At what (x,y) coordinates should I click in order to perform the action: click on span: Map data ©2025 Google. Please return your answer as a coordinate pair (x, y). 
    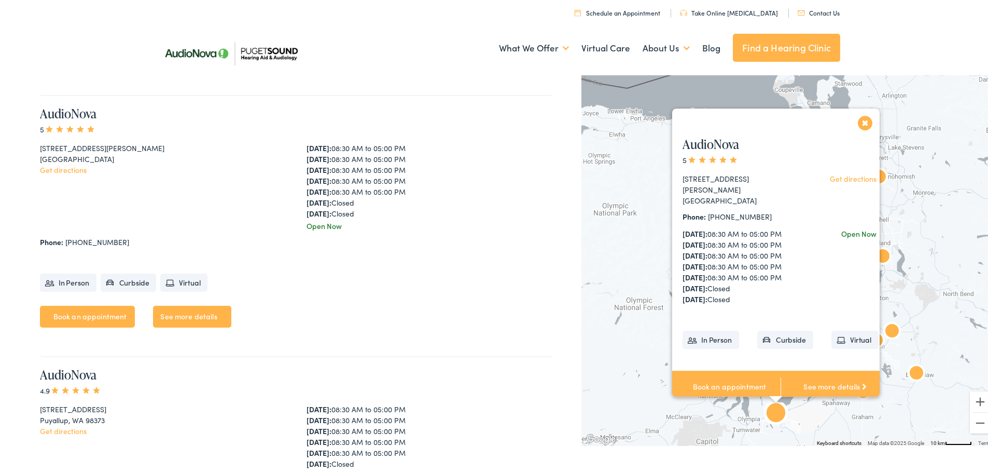
    Looking at the image, I should click on (896, 440).